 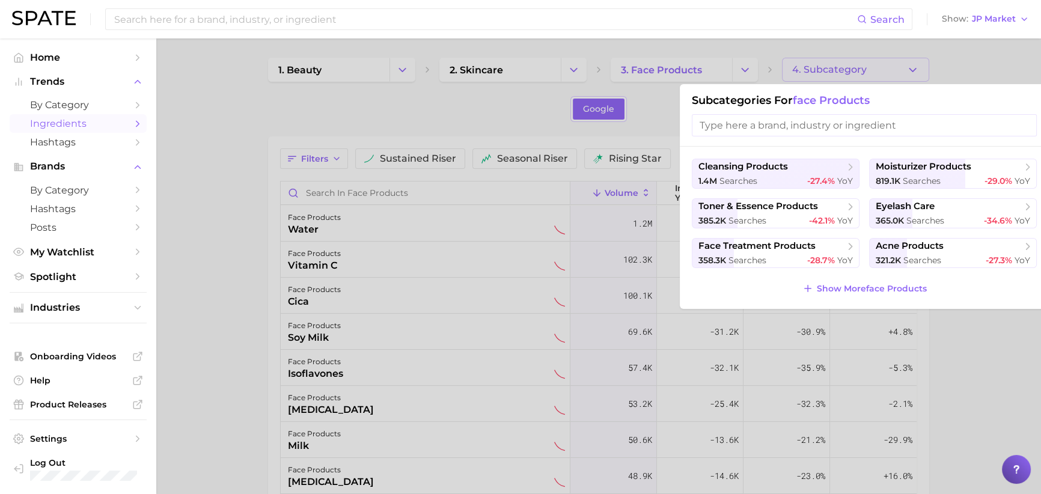 What do you see at coordinates (78, 227) in the screenshot?
I see `span: Posts` at bounding box center [78, 227].